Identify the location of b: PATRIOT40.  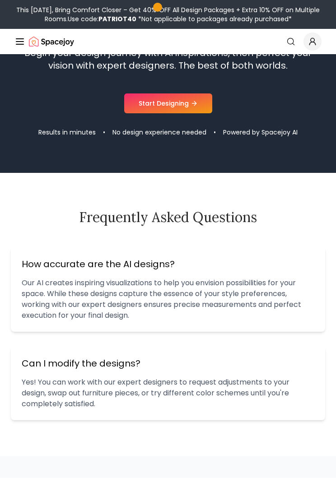
(117, 19).